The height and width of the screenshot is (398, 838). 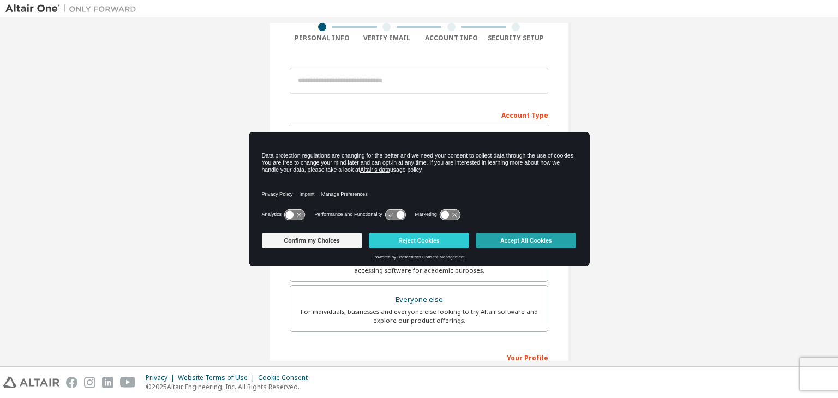 What do you see at coordinates (161, 378) in the screenshot?
I see `div: Privacy` at bounding box center [161, 378].